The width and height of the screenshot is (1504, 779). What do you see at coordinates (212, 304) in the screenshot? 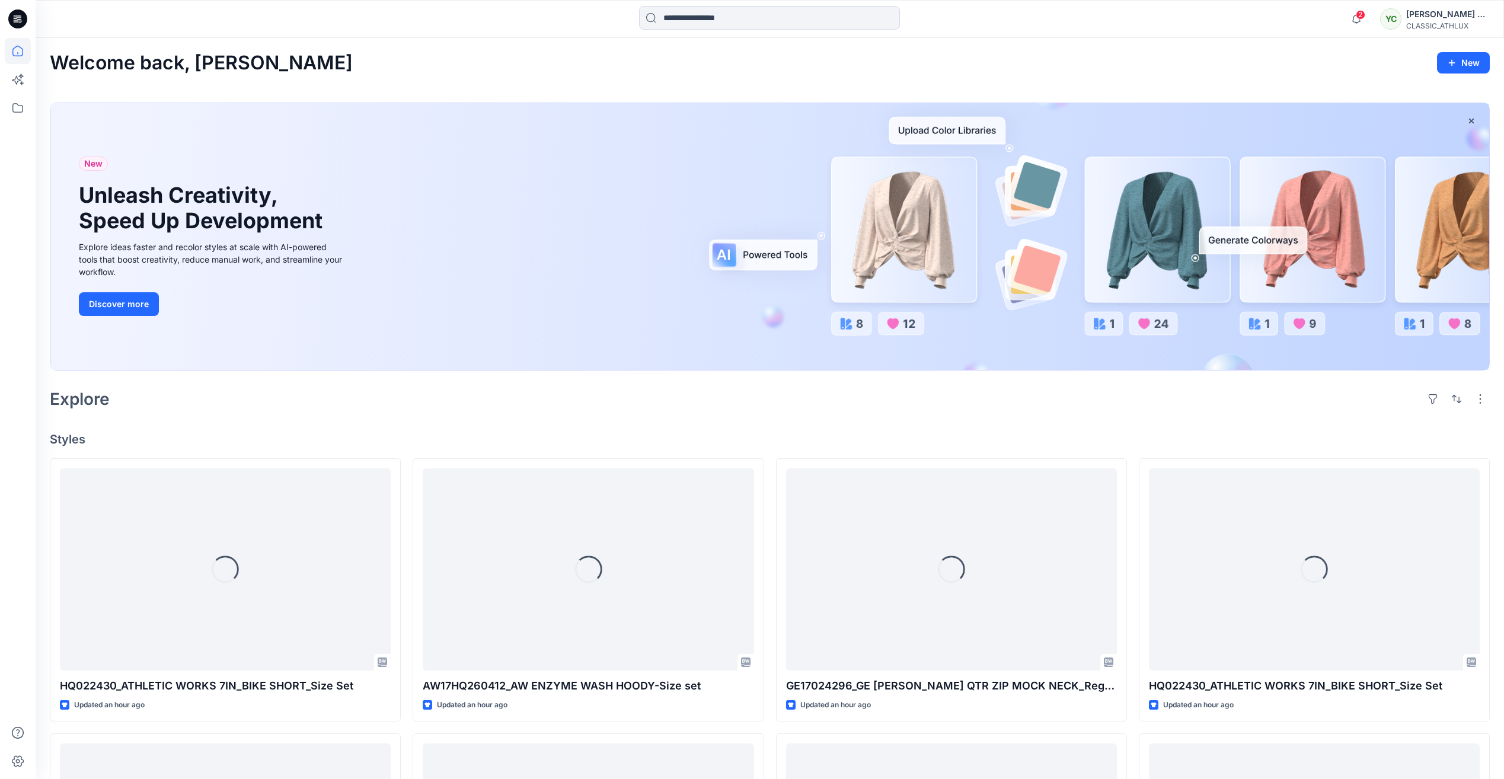
I see `a: Discover more` at bounding box center [212, 304].